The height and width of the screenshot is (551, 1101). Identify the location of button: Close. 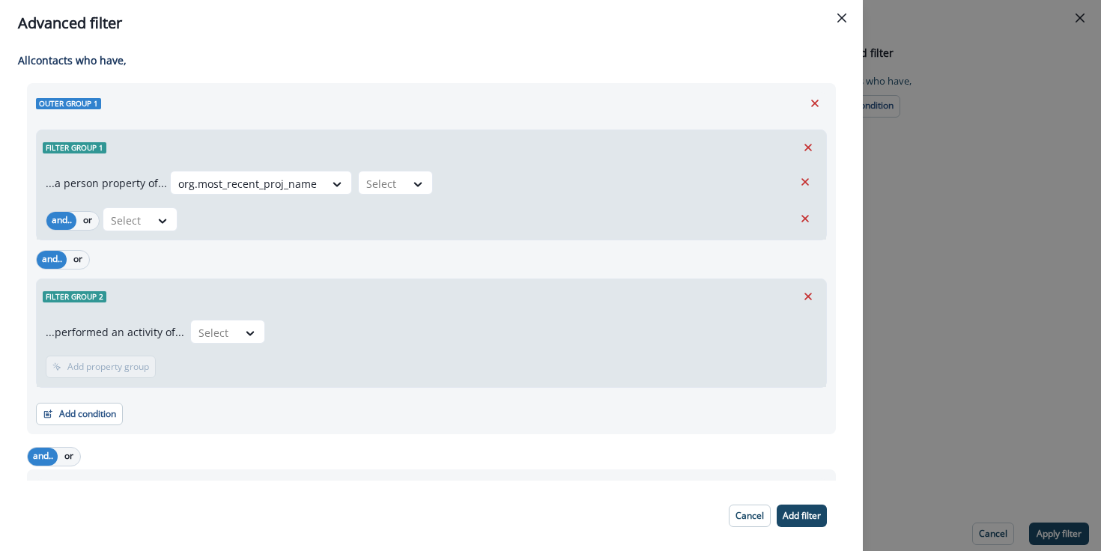
(842, 18).